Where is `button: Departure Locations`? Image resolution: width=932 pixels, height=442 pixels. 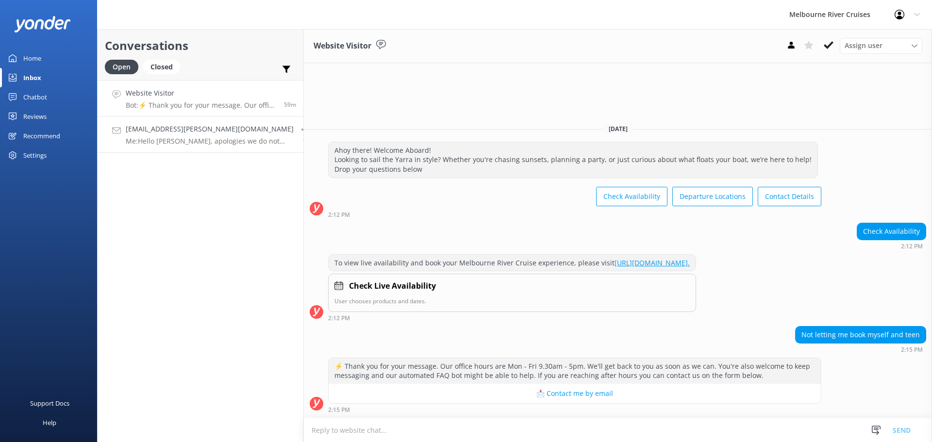 button: Departure Locations is located at coordinates (712, 197).